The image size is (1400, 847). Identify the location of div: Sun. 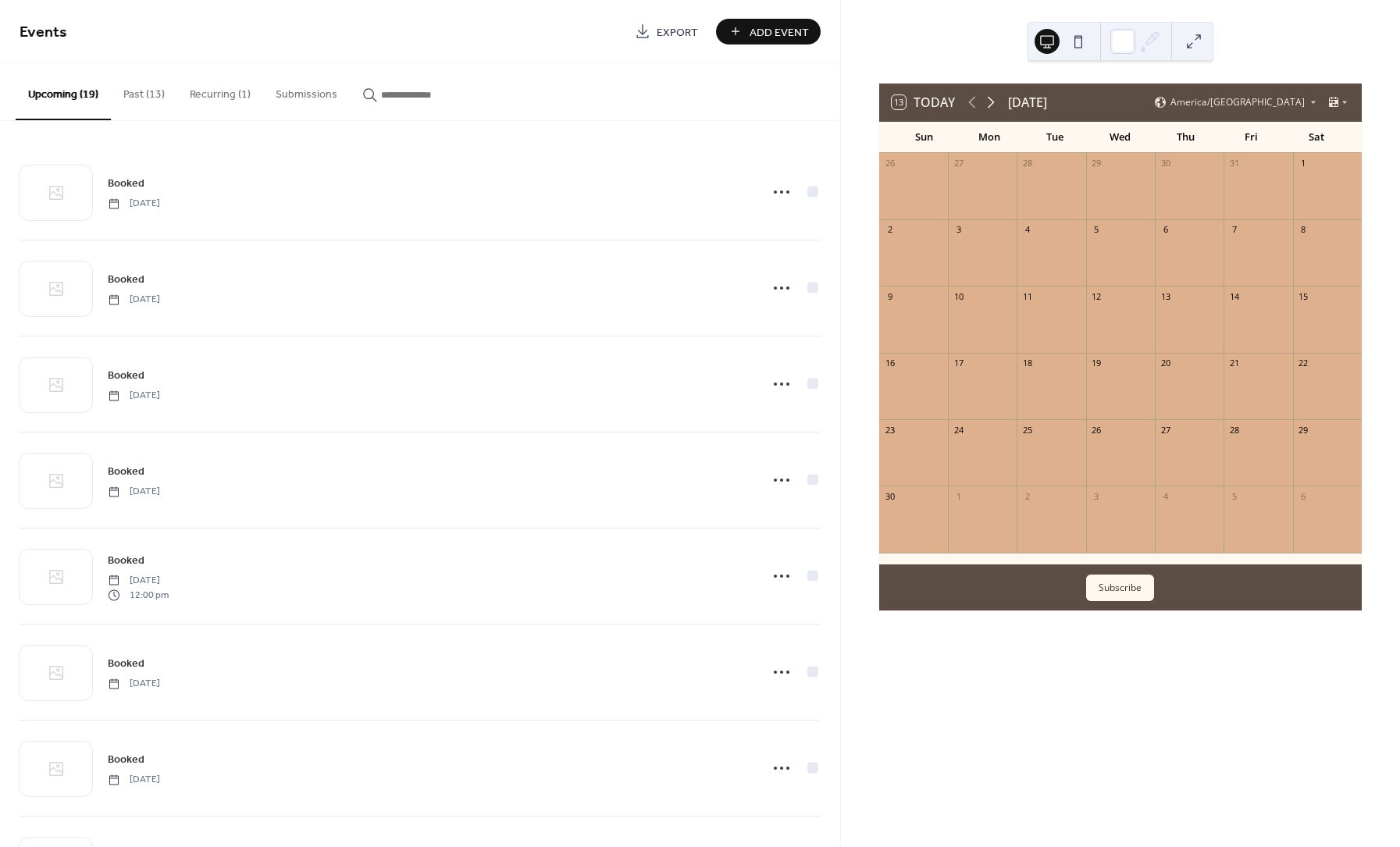
(924, 138).